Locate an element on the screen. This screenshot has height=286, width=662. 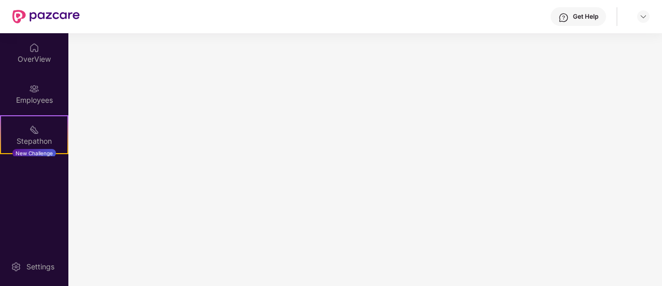
img: svg+xml;base64,PHN2ZyBpZD0iSGVscC0zMngzMiIgeG1sbnM9Imh0dHA6Ly93d3cudzMub3JnLzIwMDAvc3ZnIiB3aWR0aD... is located at coordinates (564, 18).